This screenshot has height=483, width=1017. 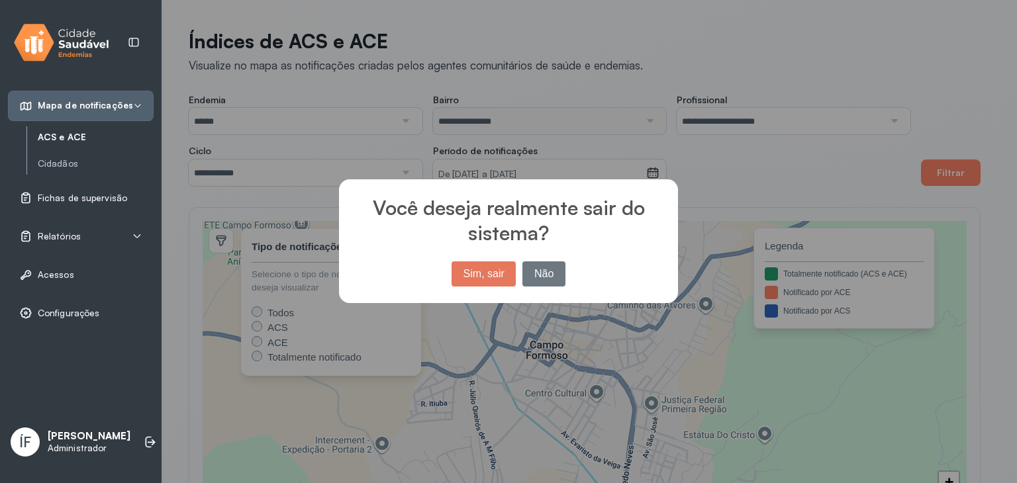 What do you see at coordinates (59, 236) in the screenshot?
I see `span: Relatórios` at bounding box center [59, 236].